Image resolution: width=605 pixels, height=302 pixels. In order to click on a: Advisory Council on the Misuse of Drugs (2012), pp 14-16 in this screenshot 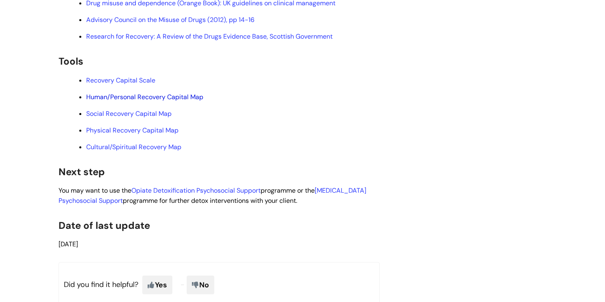, I will do `click(170, 20)`.